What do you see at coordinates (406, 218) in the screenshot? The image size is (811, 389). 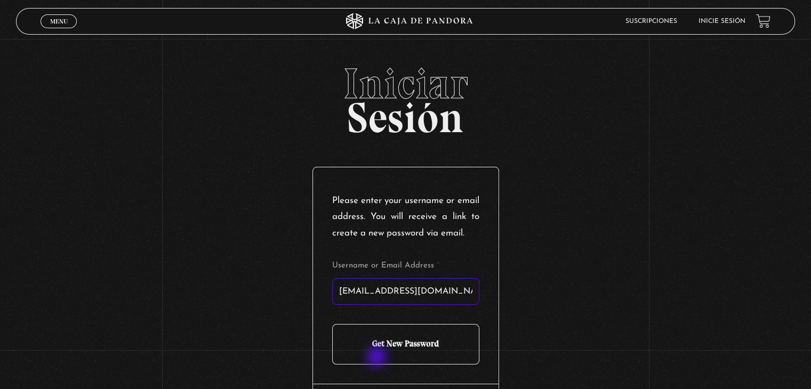 I see `p: Please enter your username or email address. You will receive a link to create a new password via...` at bounding box center [406, 218].